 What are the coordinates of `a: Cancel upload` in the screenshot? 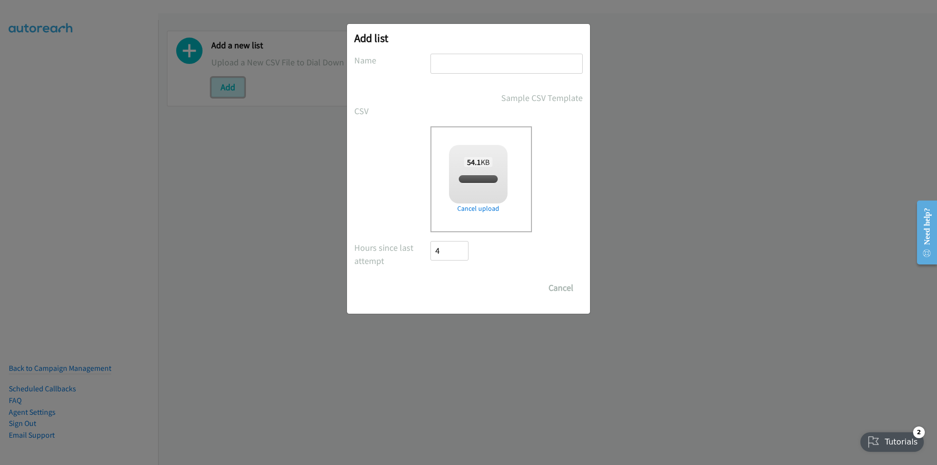 It's located at (478, 208).